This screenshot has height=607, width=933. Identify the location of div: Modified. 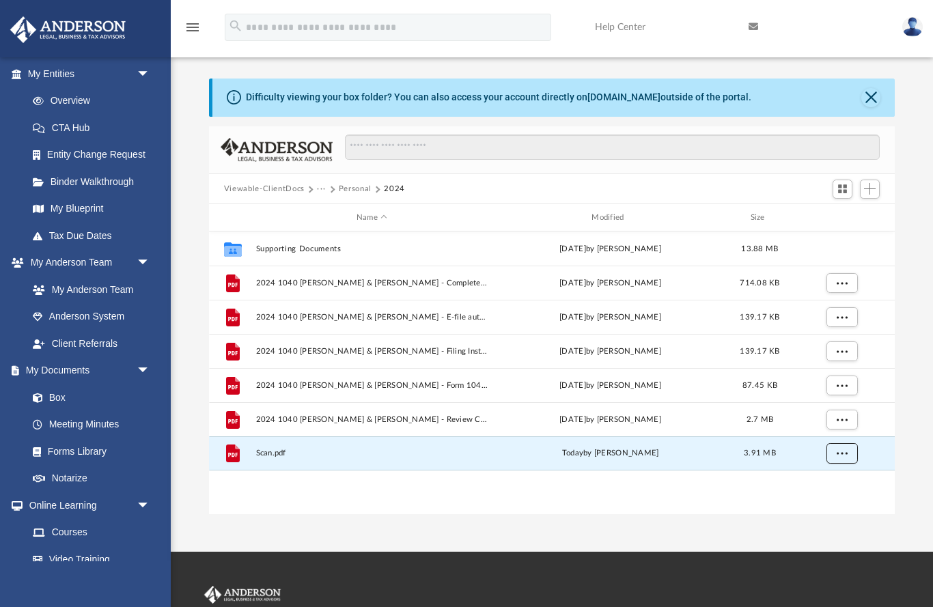
(610, 218).